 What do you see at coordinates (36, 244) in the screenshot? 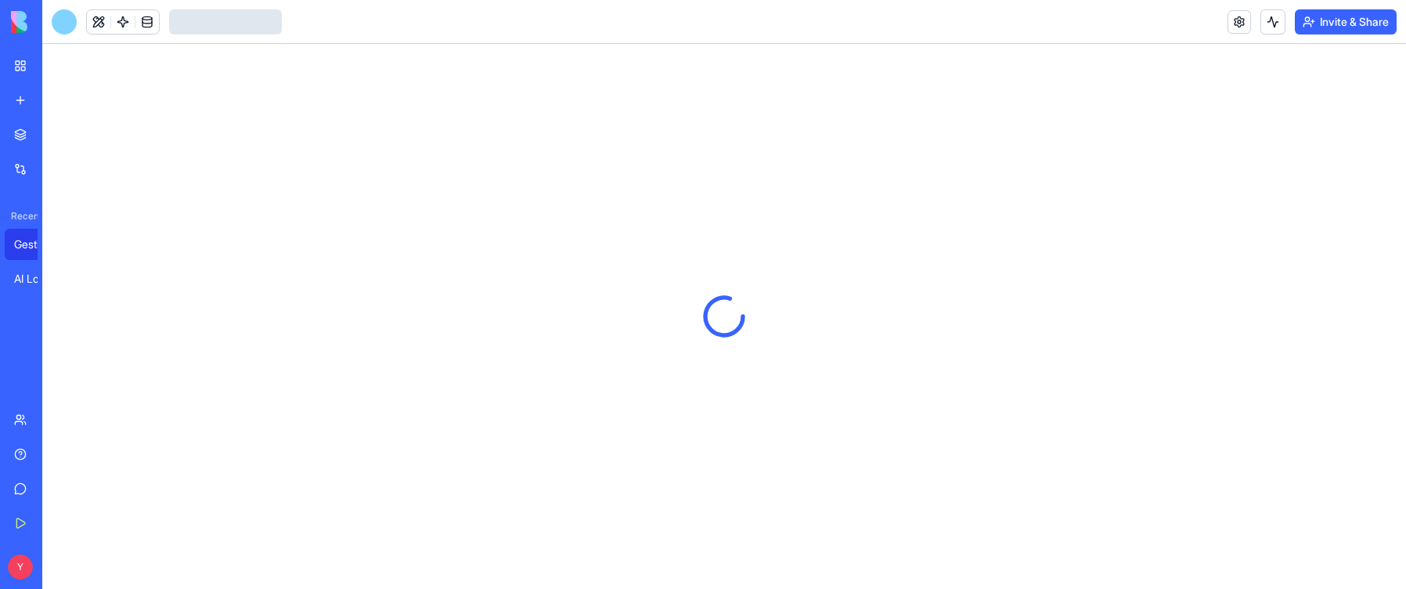
I see `div: Gestión de Predicación Pública` at bounding box center [36, 244].